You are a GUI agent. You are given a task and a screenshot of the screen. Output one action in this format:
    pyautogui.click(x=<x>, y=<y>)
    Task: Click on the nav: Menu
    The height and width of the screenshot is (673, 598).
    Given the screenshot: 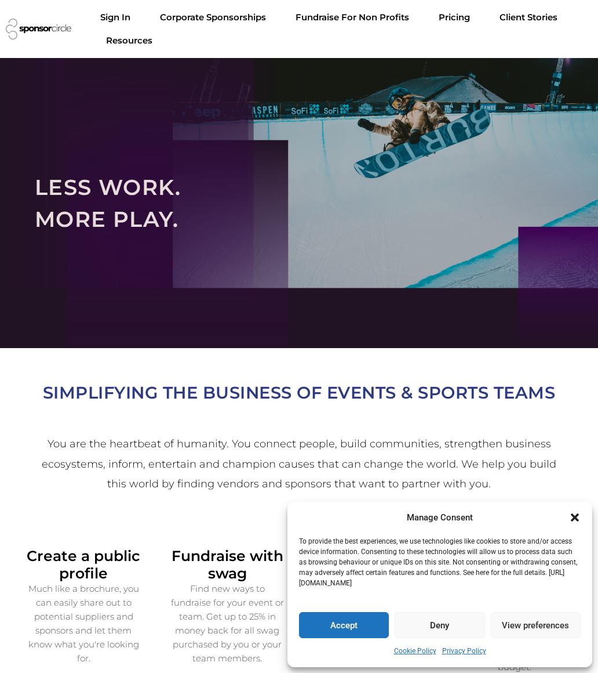 What is the action you would take?
    pyautogui.click(x=344, y=29)
    